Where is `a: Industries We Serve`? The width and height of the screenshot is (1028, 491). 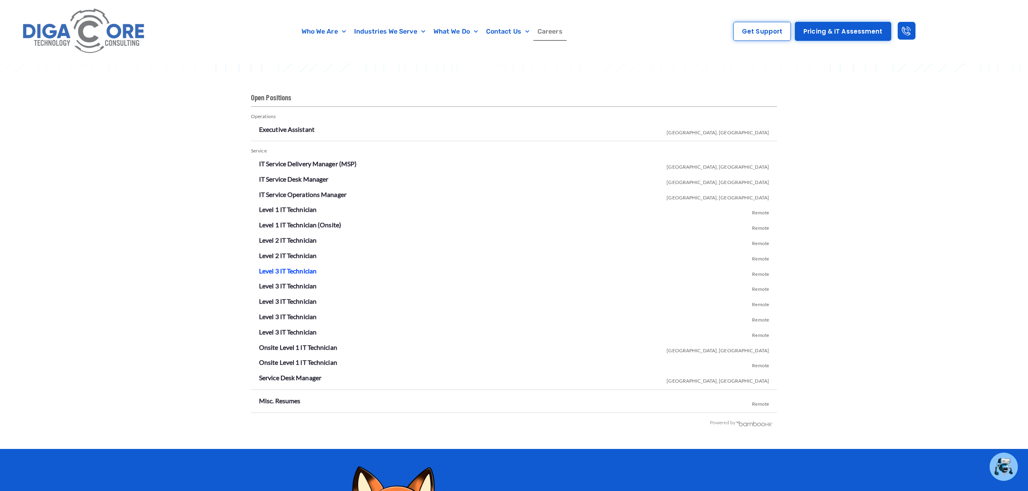
a: Industries We Serve is located at coordinates (390, 32).